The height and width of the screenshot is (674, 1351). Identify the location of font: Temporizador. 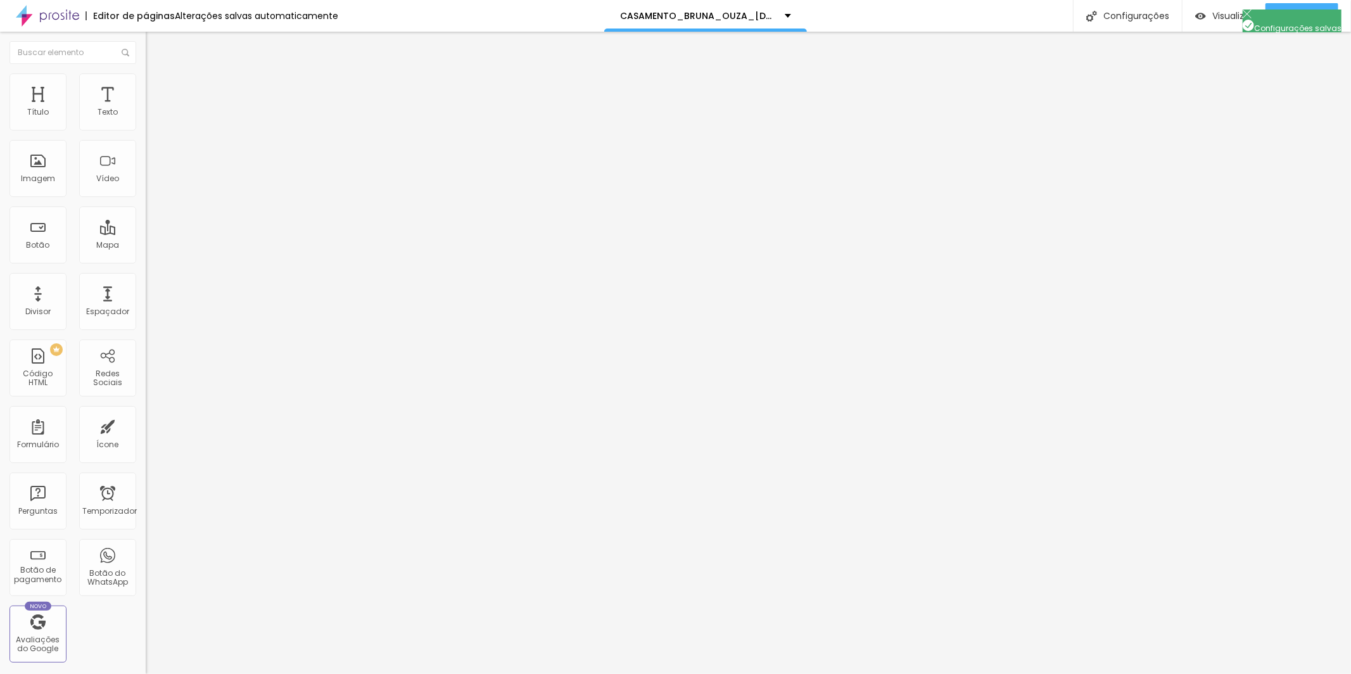
(110, 510).